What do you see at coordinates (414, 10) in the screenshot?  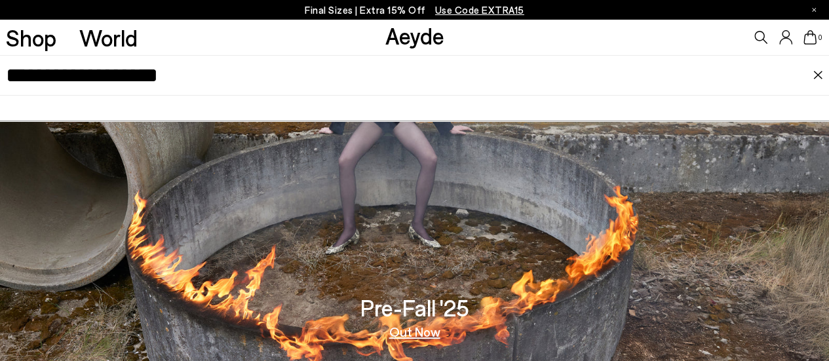 I see `p: Final Sizes | Extra 15% Off` at bounding box center [414, 10].